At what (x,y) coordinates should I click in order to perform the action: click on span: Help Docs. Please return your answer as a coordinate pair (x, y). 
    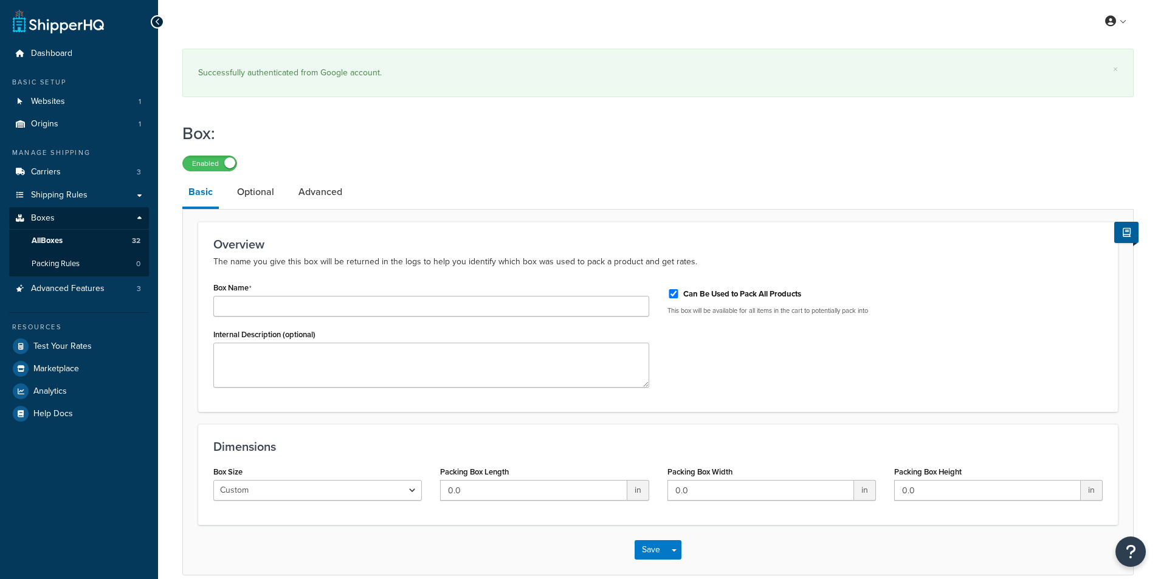
    Looking at the image, I should click on (53, 414).